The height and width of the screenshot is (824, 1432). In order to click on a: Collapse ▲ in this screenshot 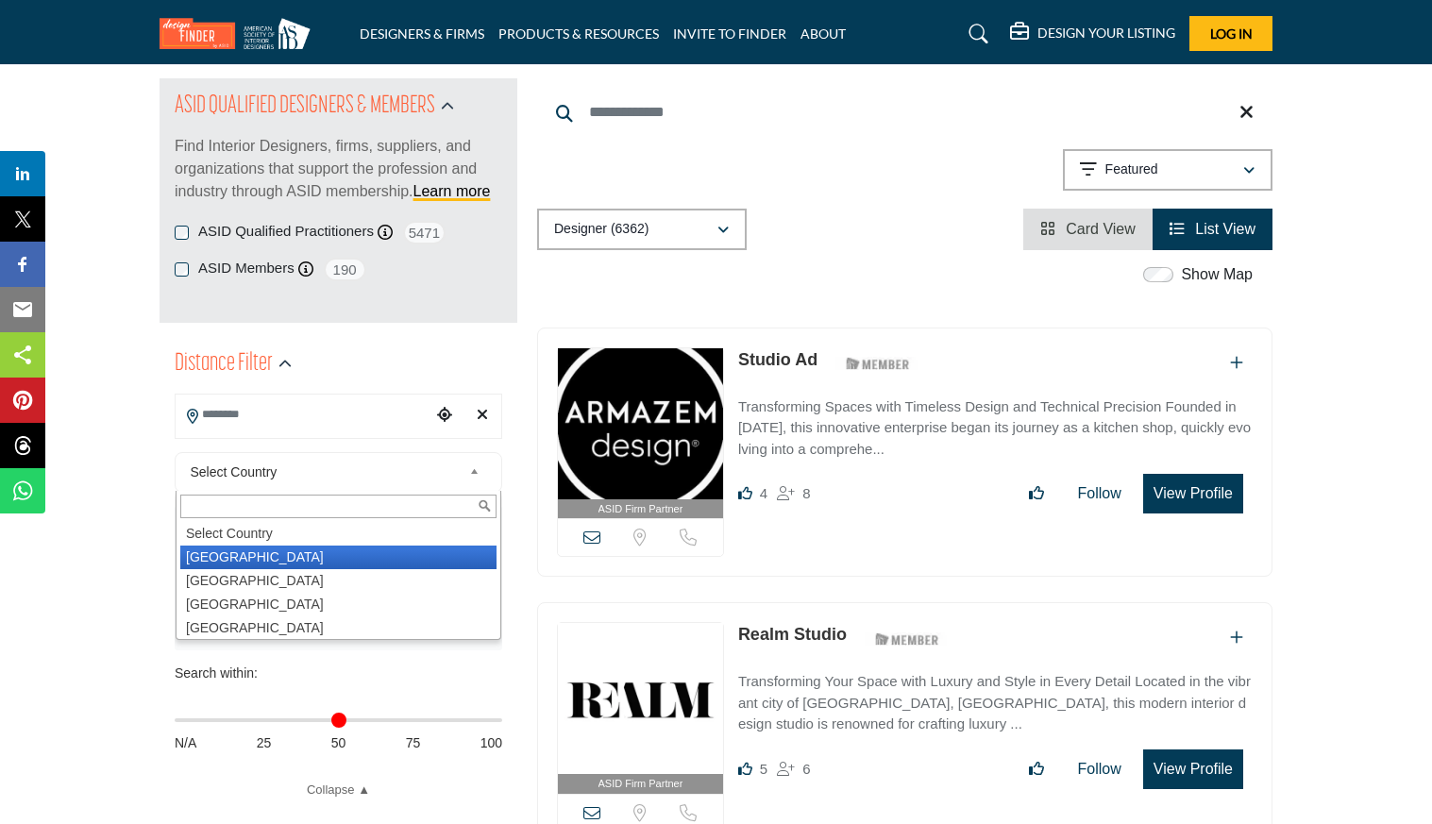, I will do `click(338, 790)`.